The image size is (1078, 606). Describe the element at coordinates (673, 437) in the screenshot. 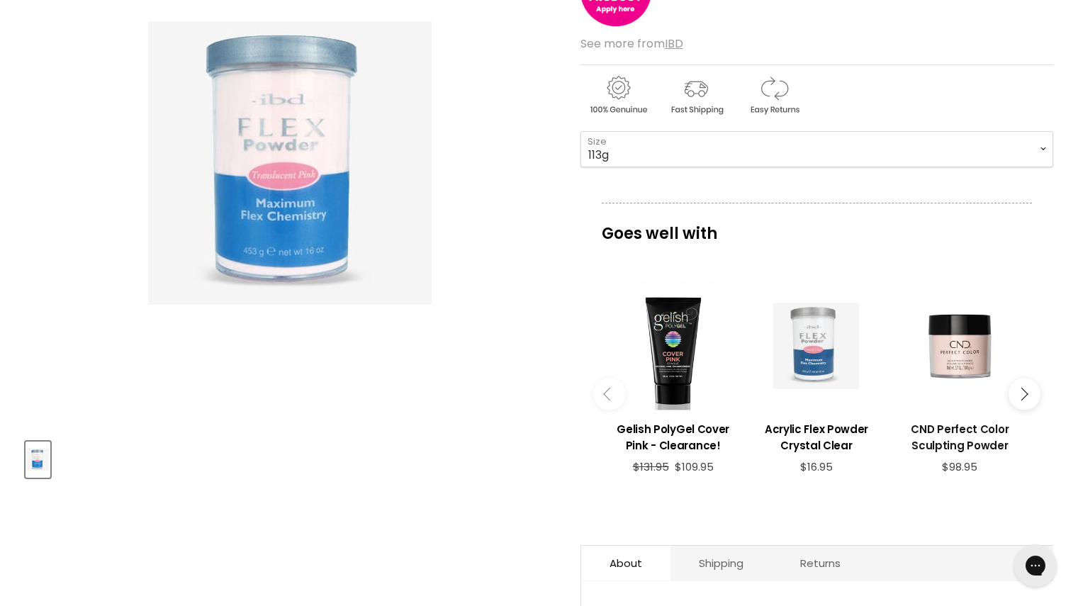

I see `h3: Gelish PolyGel Cover Pink - Clearance!` at that location.